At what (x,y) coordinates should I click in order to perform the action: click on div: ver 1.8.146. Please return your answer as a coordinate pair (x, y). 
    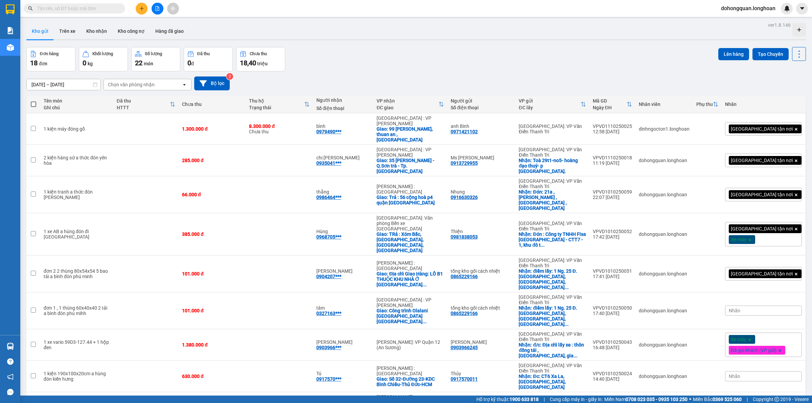
    Looking at the image, I should click on (779, 25).